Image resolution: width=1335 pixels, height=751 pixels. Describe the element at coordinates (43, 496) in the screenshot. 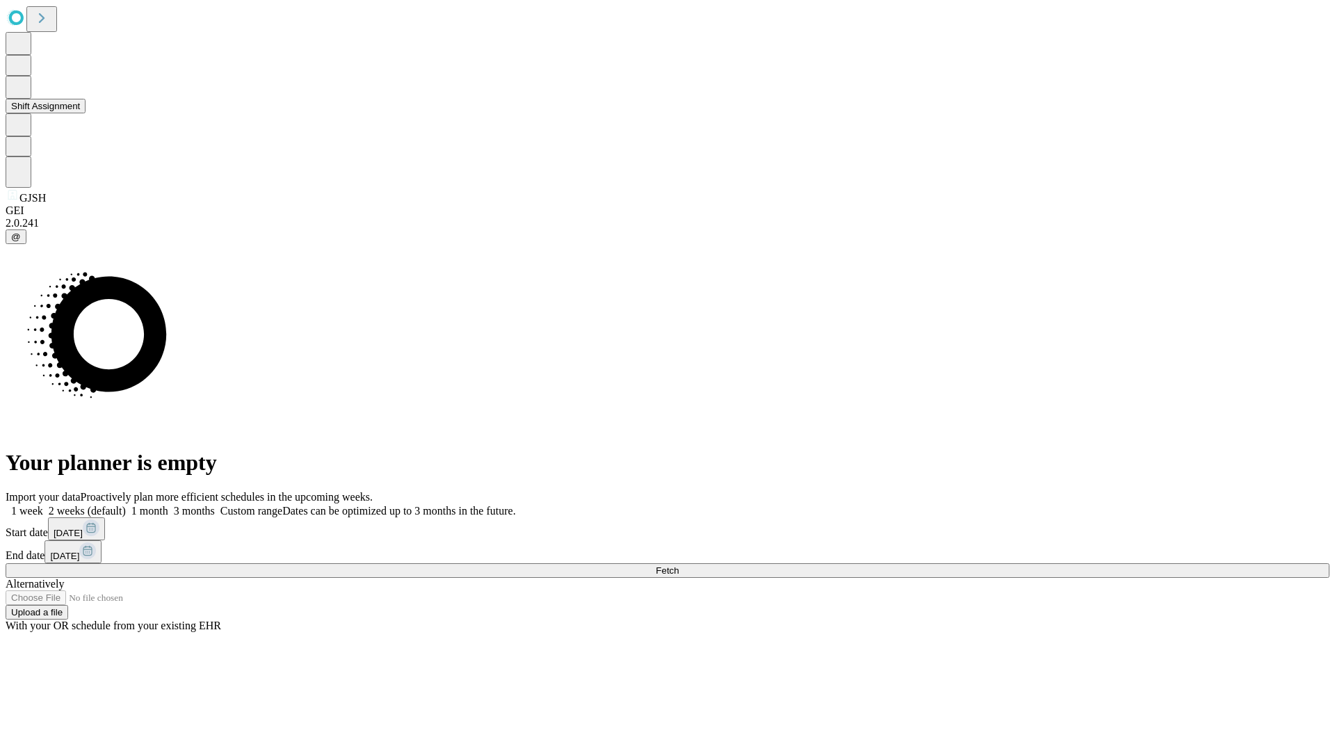

I see `span: Import your data` at that location.